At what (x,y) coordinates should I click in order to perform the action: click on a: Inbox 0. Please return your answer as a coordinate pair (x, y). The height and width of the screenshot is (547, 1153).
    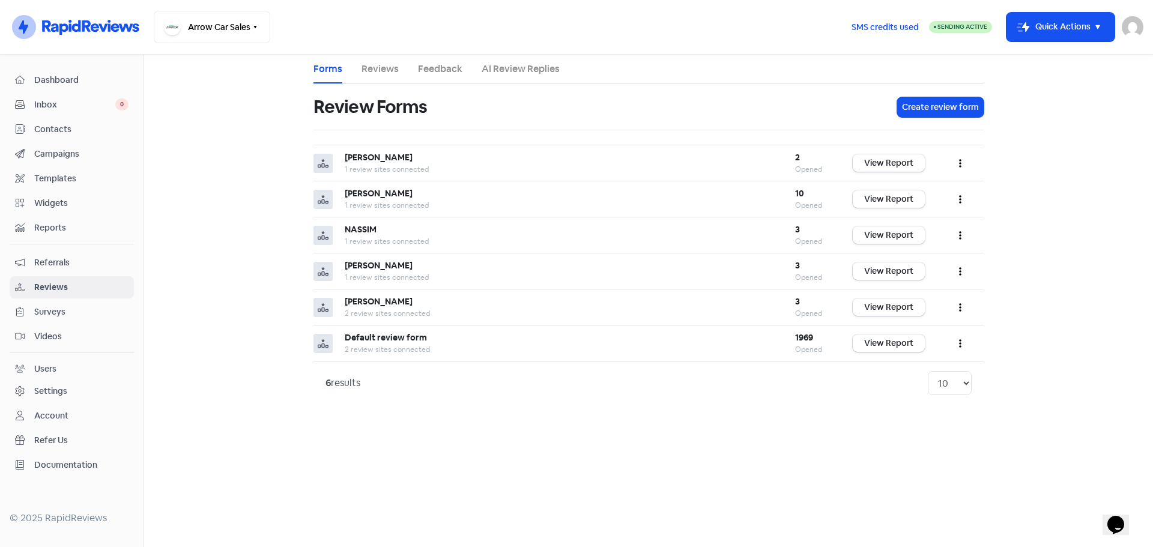
    Looking at the image, I should click on (71, 104).